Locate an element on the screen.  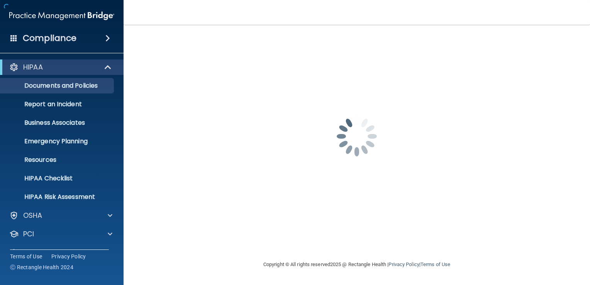
p: PCI is located at coordinates (29, 234).